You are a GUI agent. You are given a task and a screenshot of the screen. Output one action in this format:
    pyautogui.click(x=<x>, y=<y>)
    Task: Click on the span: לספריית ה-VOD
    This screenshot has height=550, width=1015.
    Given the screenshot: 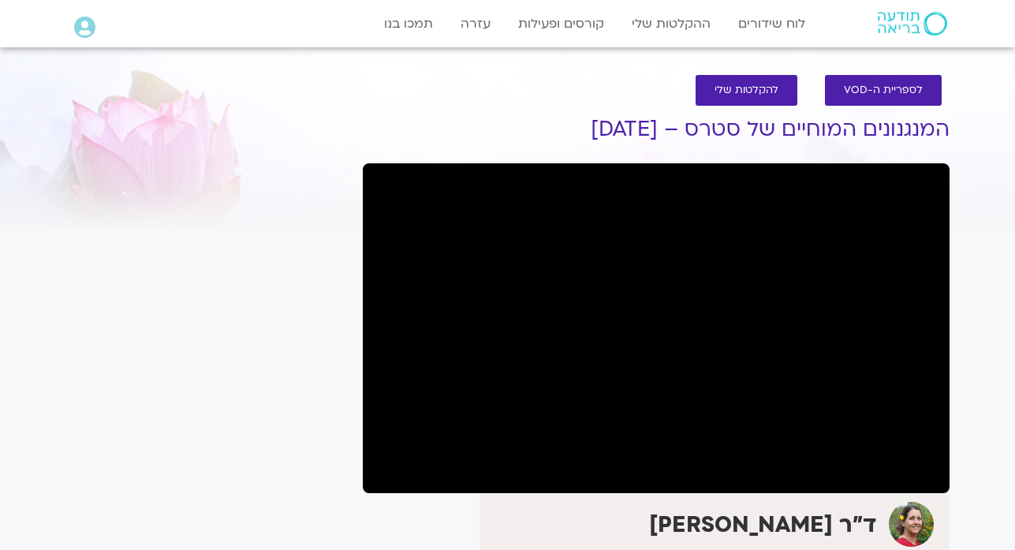 What is the action you would take?
    pyautogui.click(x=883, y=90)
    